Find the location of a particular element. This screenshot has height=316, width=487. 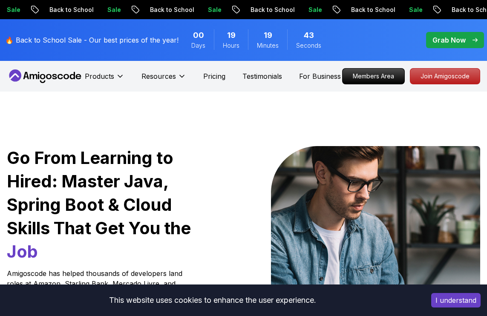

button: Accept cookies is located at coordinates (456, 300).